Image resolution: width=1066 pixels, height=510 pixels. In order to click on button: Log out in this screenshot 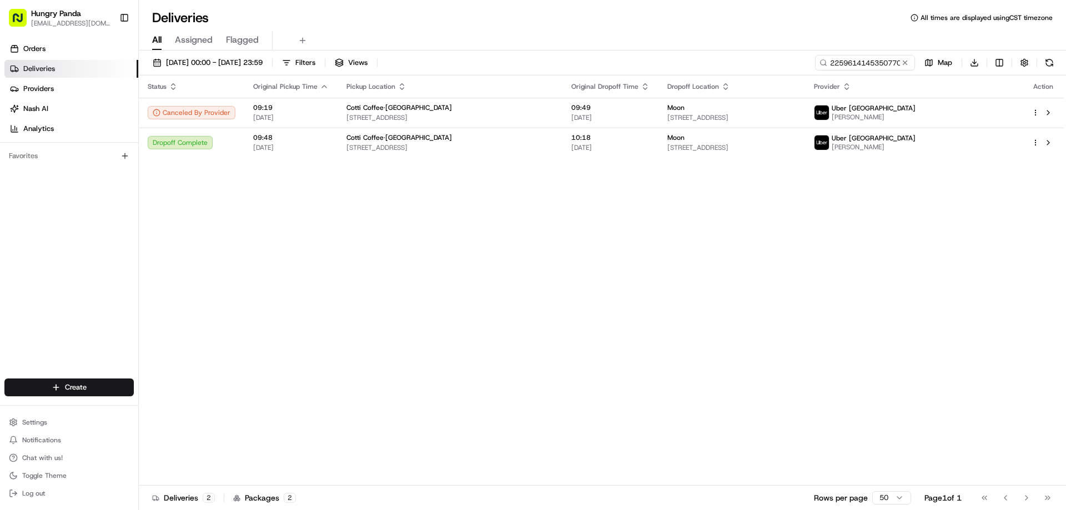, I will do `click(69, 494)`.